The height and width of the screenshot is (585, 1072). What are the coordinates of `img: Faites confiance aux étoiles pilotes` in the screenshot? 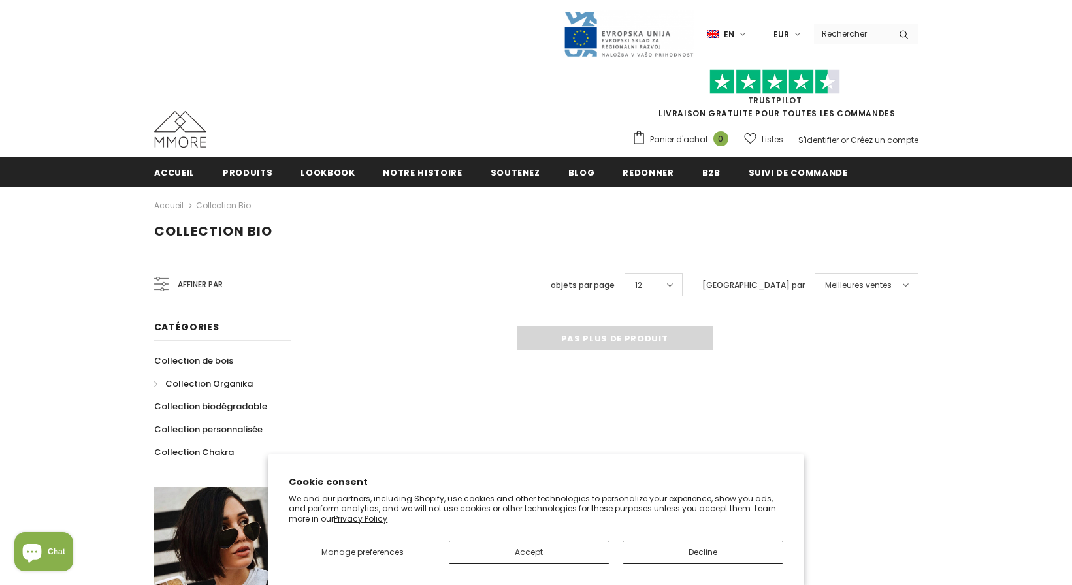 It's located at (775, 82).